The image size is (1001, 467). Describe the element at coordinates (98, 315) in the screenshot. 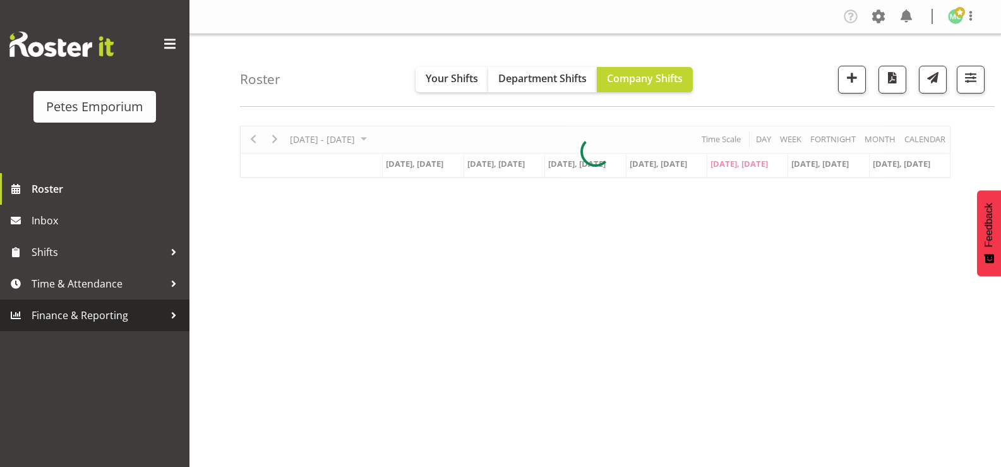

I see `span: Finance & Reporting` at that location.